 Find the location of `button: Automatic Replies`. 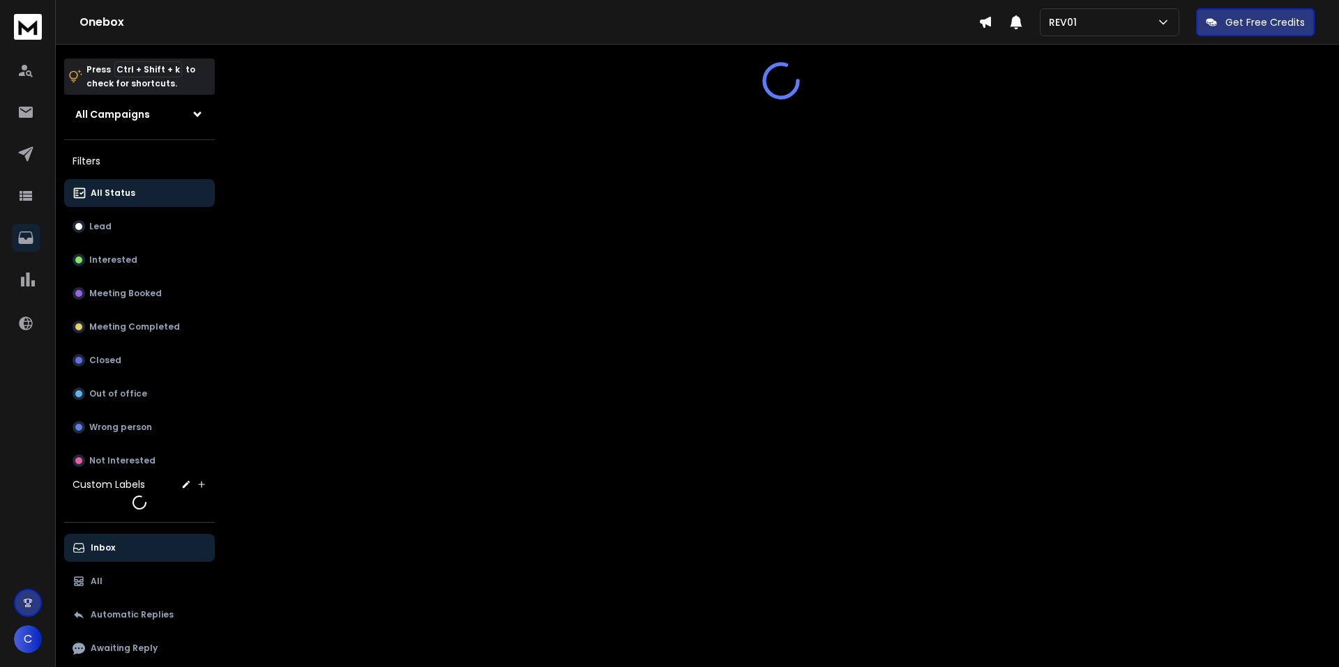

button: Automatic Replies is located at coordinates (139, 615).